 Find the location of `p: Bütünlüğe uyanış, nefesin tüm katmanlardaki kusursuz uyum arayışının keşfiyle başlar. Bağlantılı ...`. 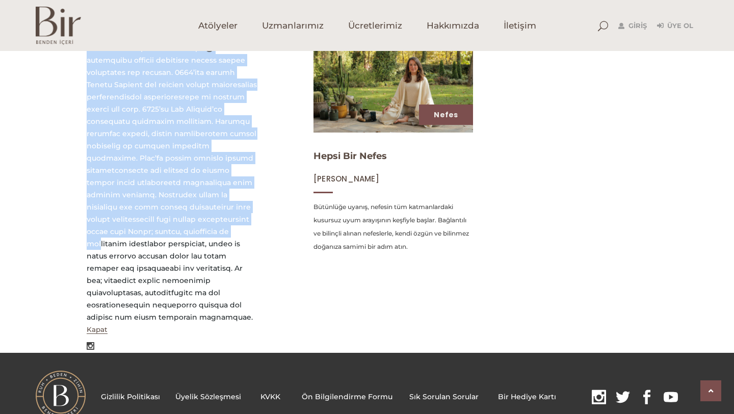

p: Bütünlüğe uyanış, nefesin tüm katmanlardaki kusursuz uyum arayışının keşfiyle başlar. Bağlantılı ... is located at coordinates (393, 227).